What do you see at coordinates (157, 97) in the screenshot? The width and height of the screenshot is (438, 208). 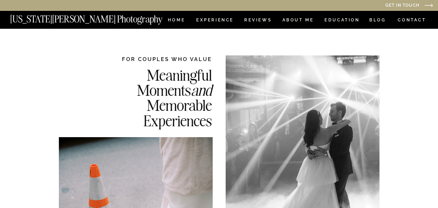 I see `h2: Meaningful Moments Memorable Experiences` at bounding box center [157, 97].